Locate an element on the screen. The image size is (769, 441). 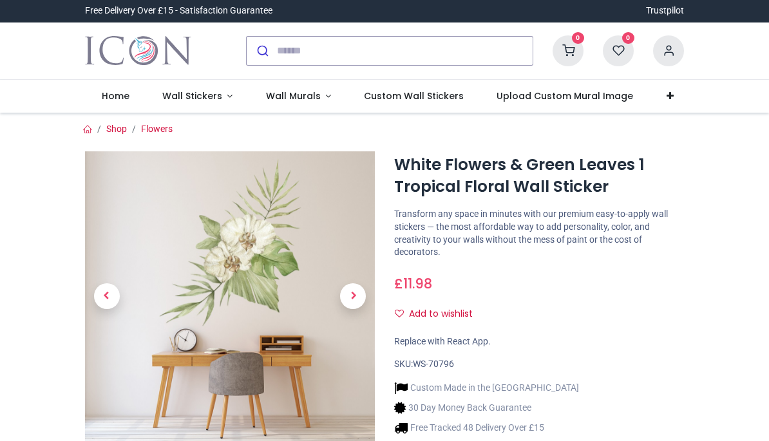
li: 30 Day Money Back Guarantee is located at coordinates (486, 408).